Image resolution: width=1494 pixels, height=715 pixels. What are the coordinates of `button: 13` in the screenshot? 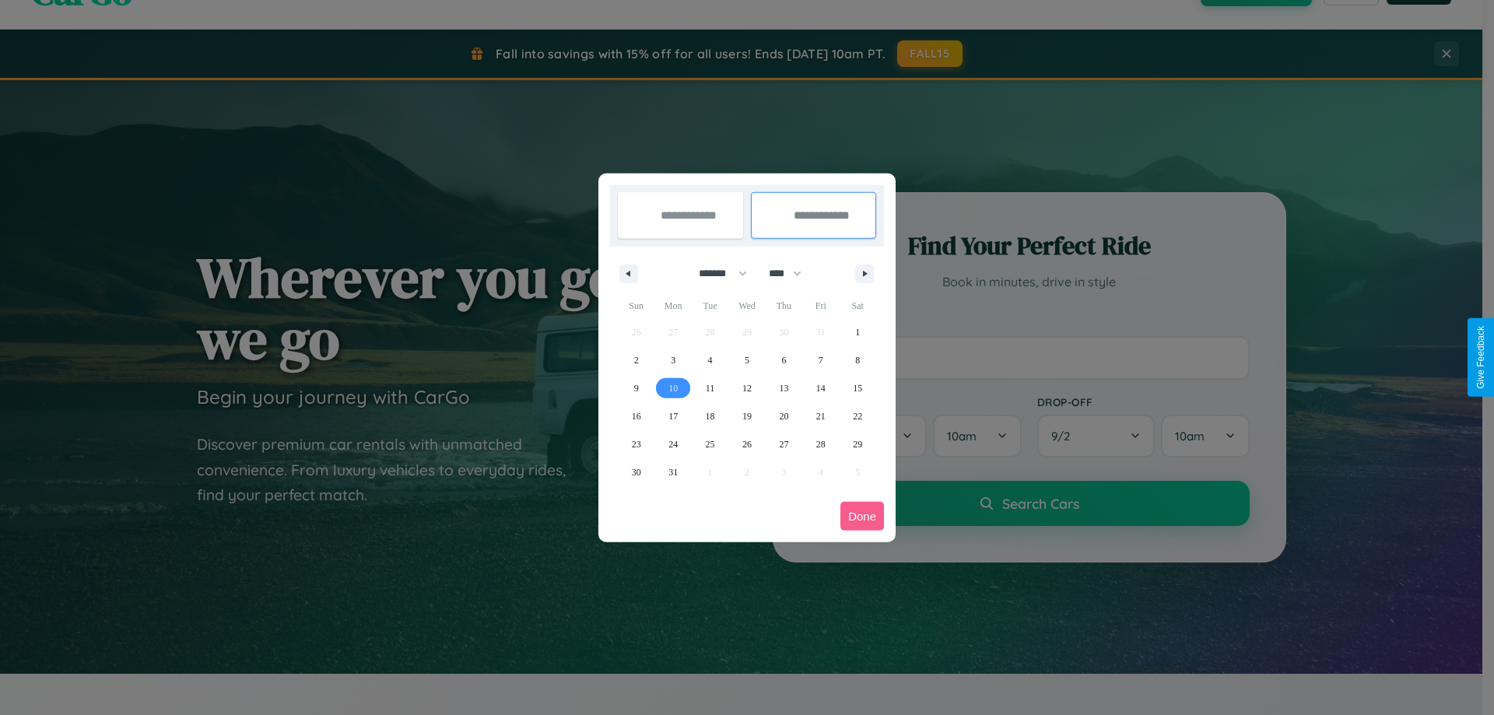 It's located at (784, 388).